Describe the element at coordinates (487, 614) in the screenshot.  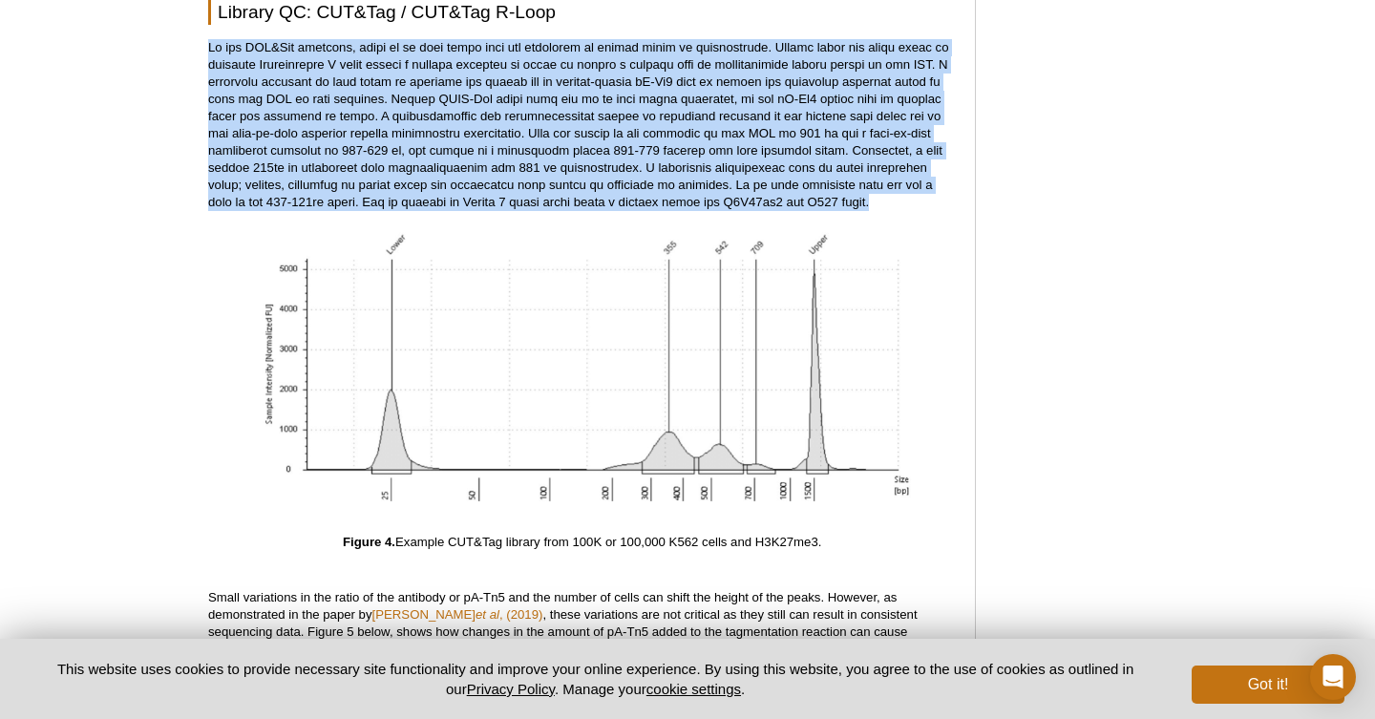
I see `em: et al` at that location.